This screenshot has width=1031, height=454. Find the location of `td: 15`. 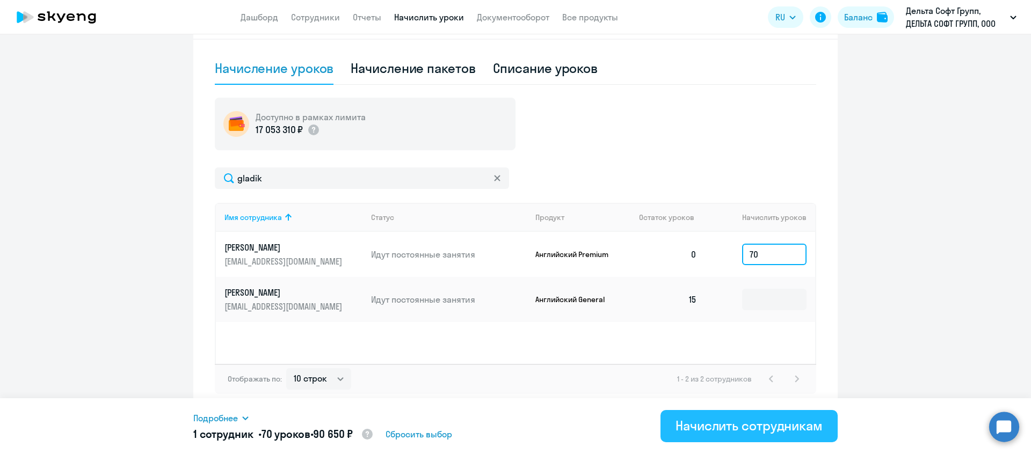

td: 15 is located at coordinates (668, 300).